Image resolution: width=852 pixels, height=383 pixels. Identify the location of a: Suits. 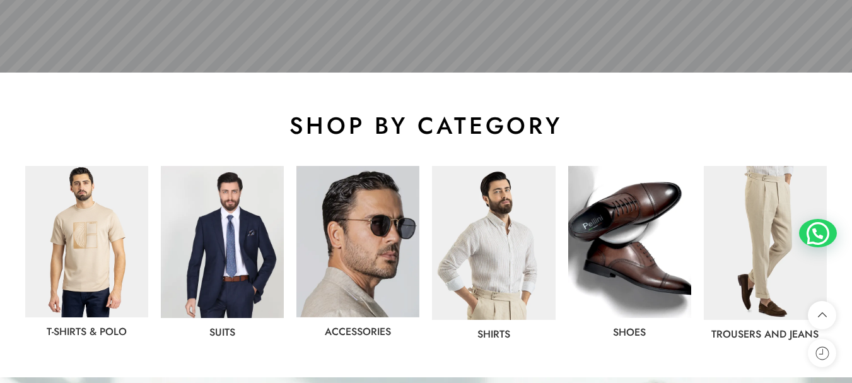
(222, 332).